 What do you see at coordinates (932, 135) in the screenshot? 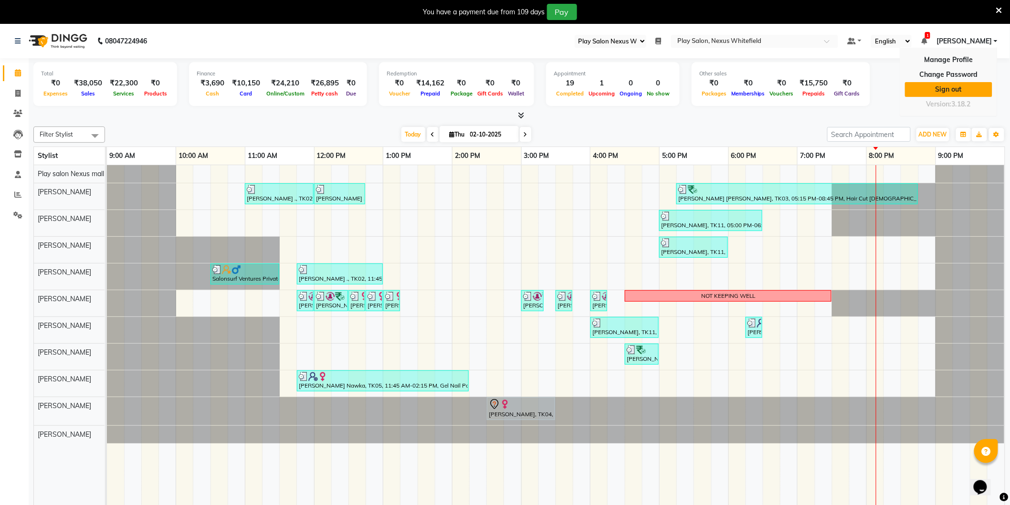
I see `button: ADD NEW` at bounding box center [932, 135].